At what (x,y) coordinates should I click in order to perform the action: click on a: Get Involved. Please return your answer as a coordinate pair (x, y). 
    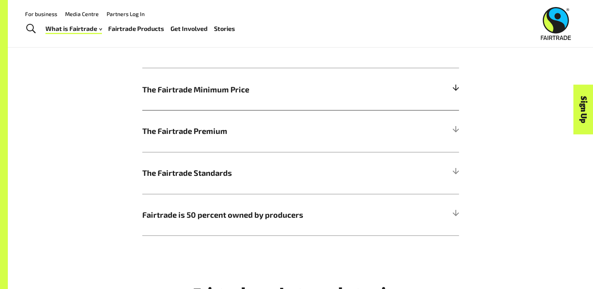
    Looking at the image, I should click on (189, 29).